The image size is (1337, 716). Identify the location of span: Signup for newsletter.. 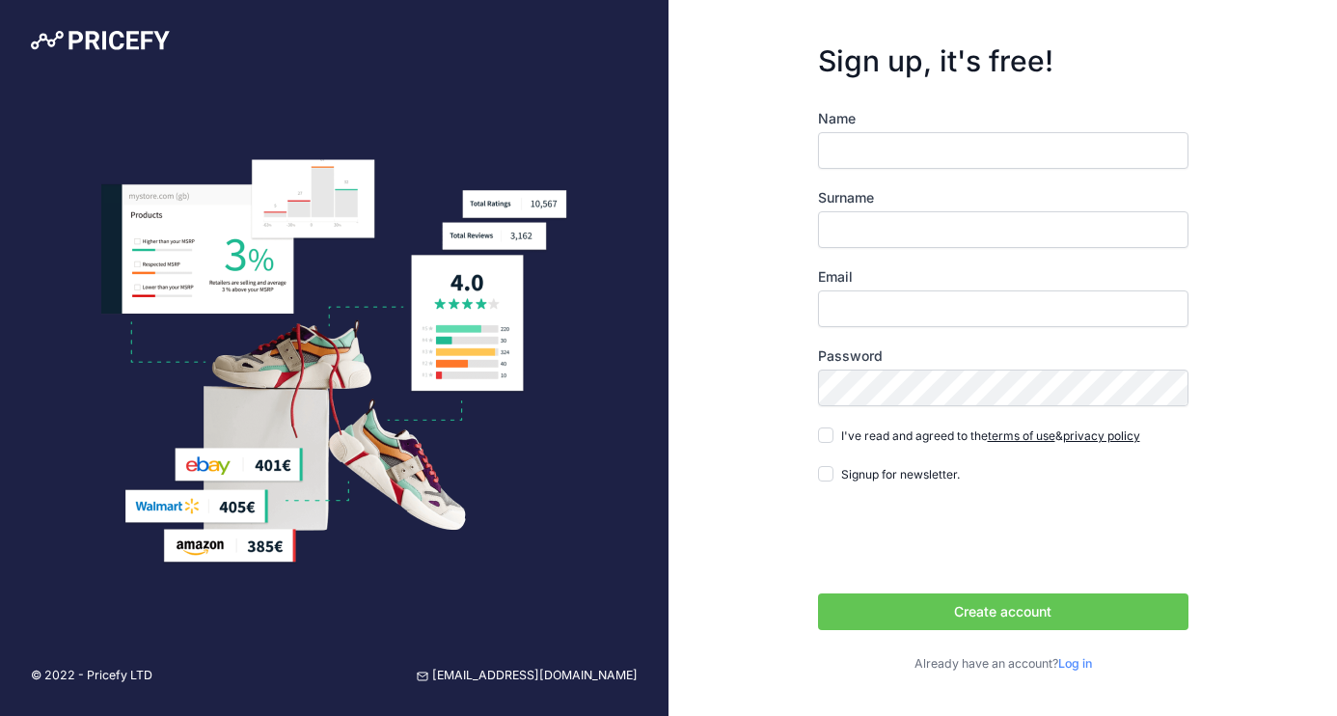
(900, 474).